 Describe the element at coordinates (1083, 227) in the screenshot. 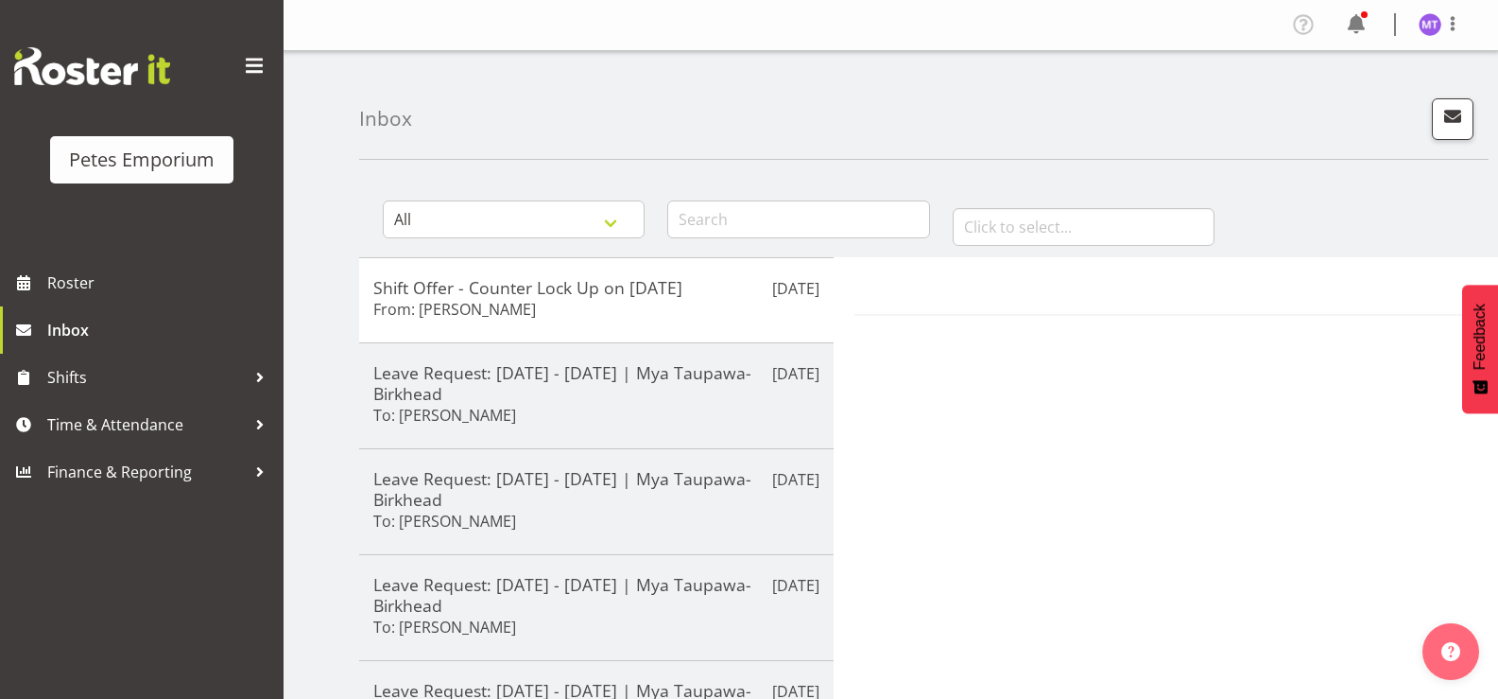

I see `input: Click to select...` at that location.